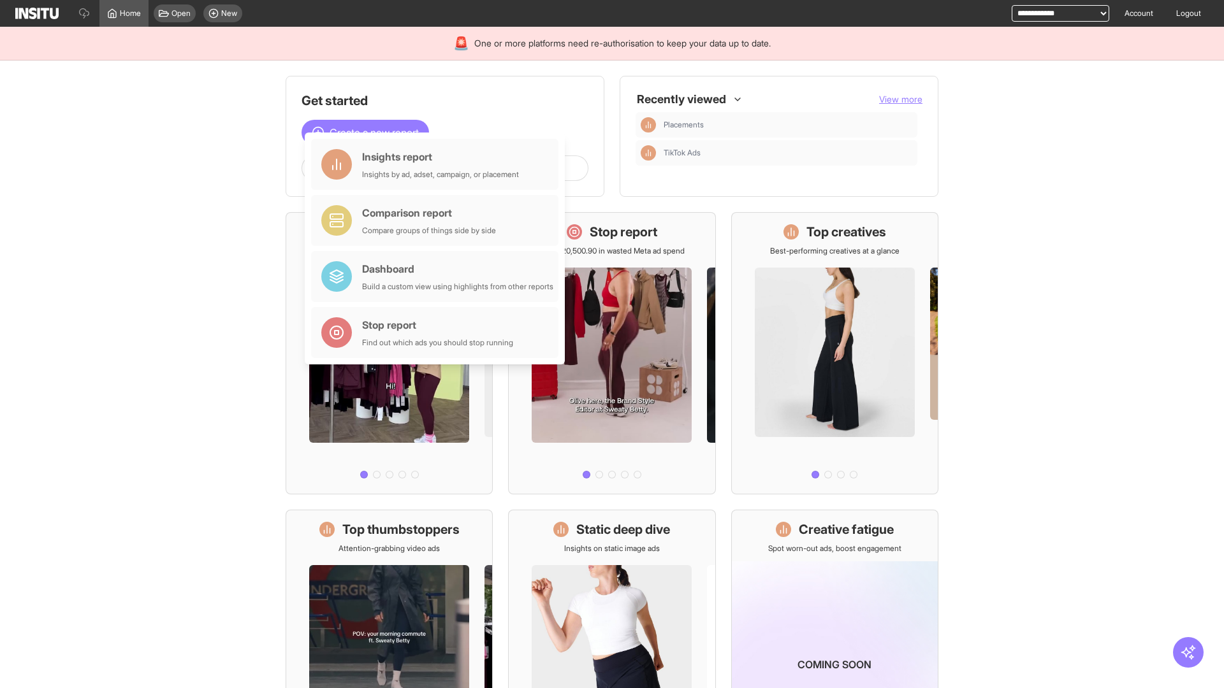  I want to click on button: View more, so click(901, 99).